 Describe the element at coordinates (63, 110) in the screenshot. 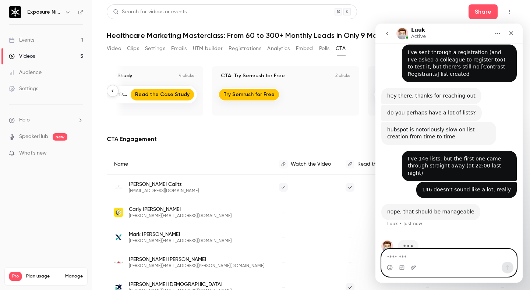

I see `div: hubspot is notoriously slow on list creation from time to time` at that location.